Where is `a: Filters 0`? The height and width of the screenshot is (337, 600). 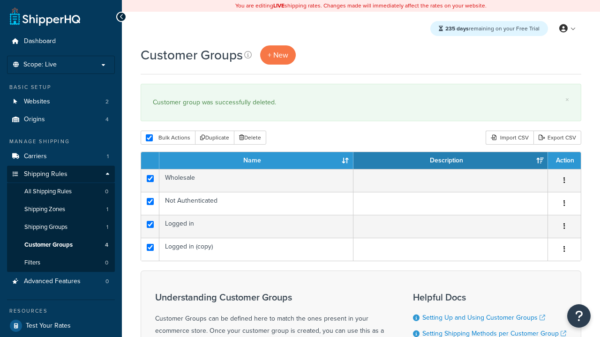 a: Filters 0 is located at coordinates (61, 263).